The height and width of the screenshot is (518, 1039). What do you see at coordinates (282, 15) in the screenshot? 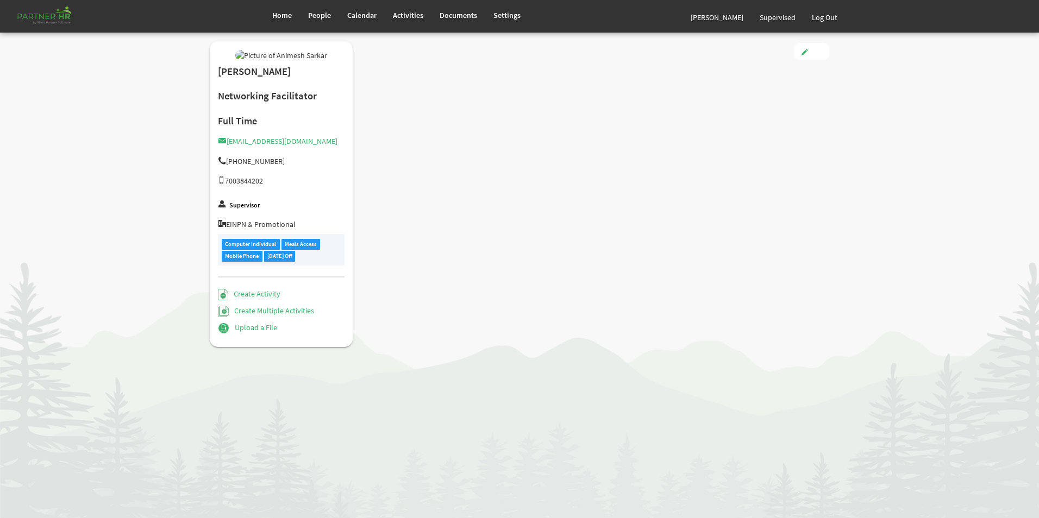
I see `span: Home` at bounding box center [282, 15].